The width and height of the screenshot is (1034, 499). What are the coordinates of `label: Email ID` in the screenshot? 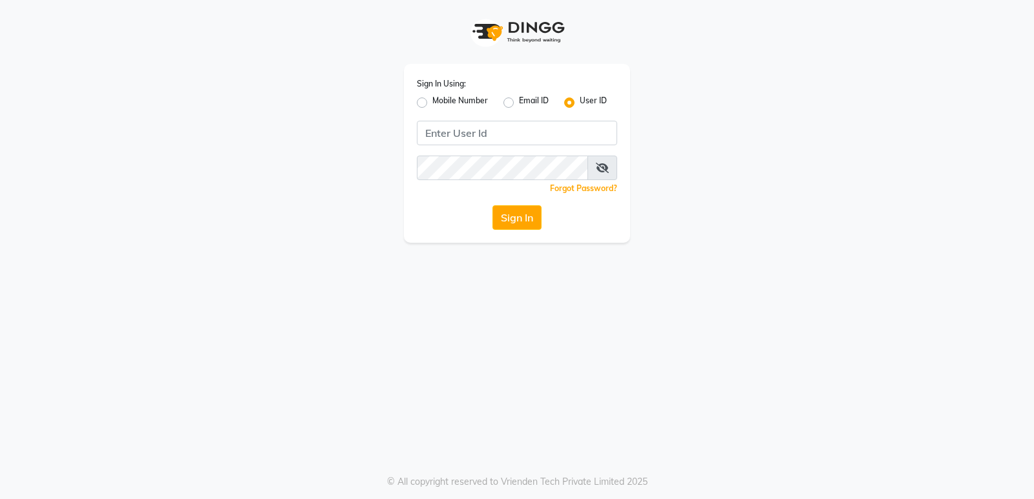 It's located at (534, 103).